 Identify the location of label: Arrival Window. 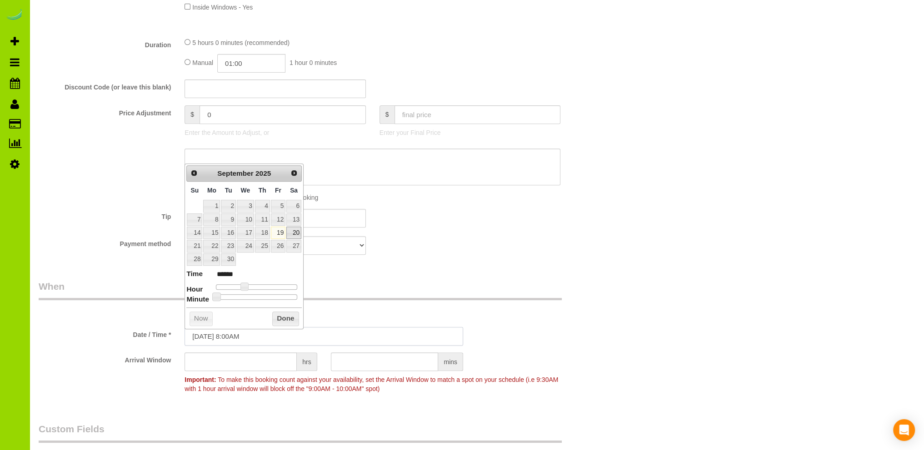
(105, 358).